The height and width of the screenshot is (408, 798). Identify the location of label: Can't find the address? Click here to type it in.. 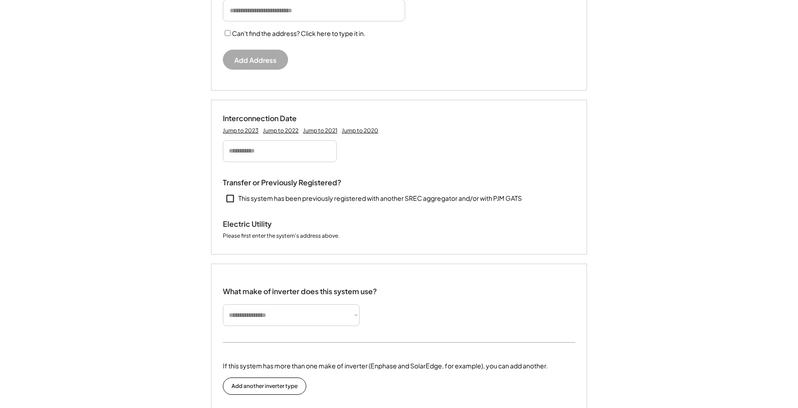
(298, 33).